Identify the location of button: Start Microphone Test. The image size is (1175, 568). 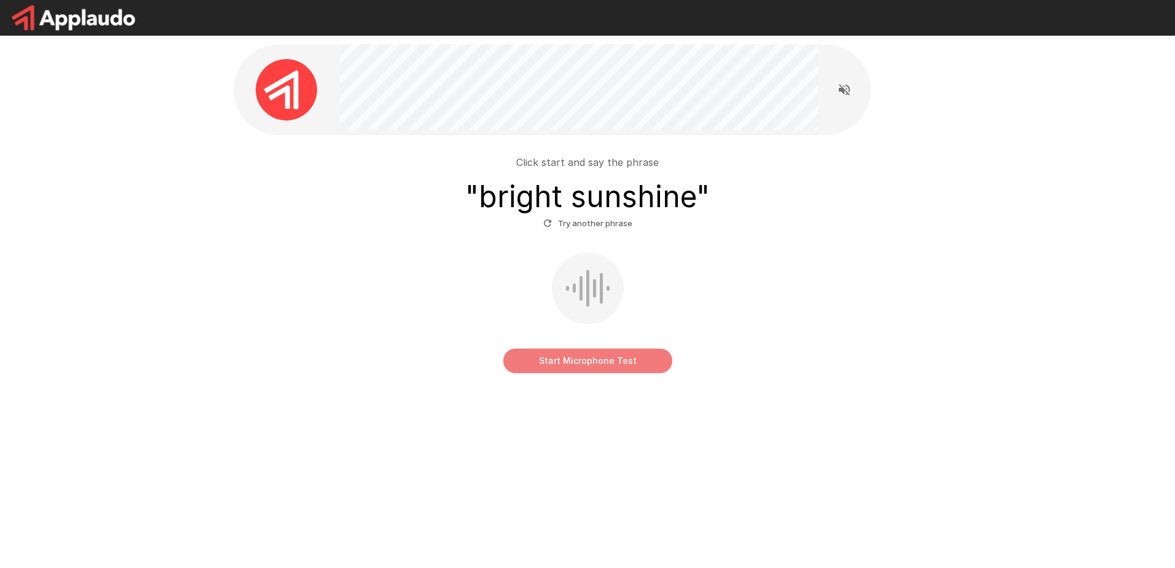
(588, 361).